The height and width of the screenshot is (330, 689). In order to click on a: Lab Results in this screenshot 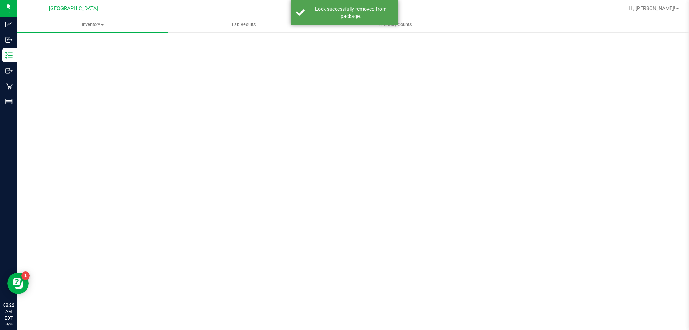, I will do `click(244, 25)`.